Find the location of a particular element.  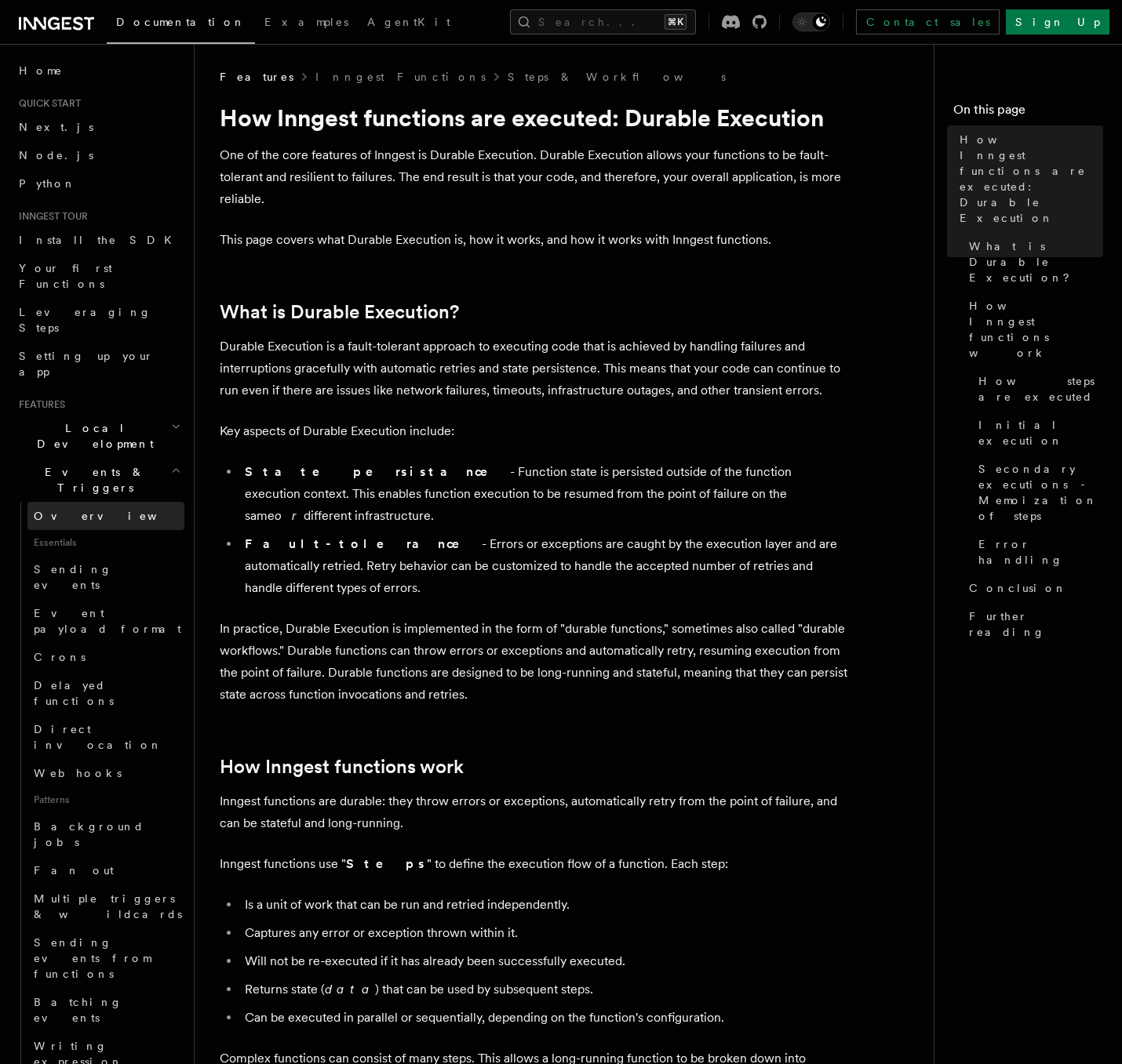

span: Sending events is located at coordinates (73, 577).